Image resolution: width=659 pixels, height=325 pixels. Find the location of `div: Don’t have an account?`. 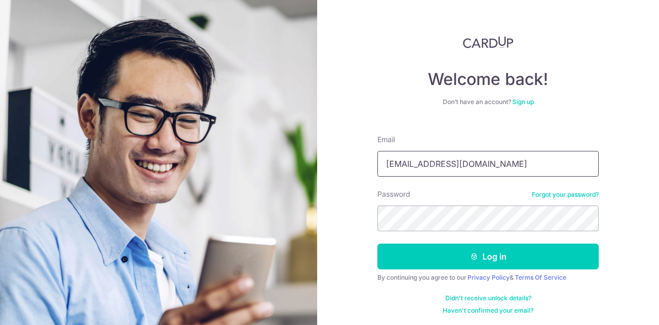

div: Don’t have an account? is located at coordinates (488, 102).